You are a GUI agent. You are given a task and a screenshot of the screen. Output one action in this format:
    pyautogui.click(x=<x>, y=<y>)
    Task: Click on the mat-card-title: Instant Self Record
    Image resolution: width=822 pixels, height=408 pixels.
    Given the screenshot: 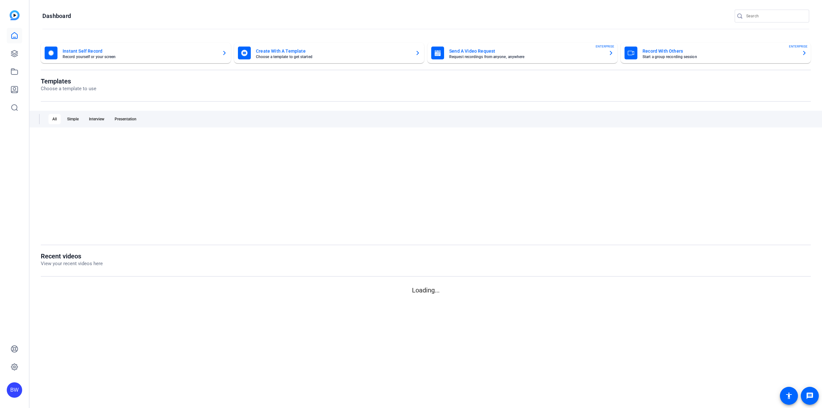 What is the action you would take?
    pyautogui.click(x=140, y=51)
    